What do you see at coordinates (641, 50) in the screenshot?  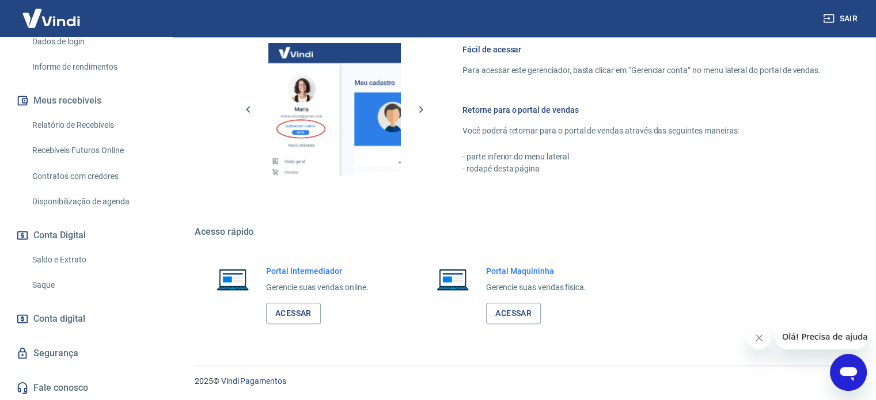 I see `h6: Fácil de acessar` at bounding box center [641, 50].